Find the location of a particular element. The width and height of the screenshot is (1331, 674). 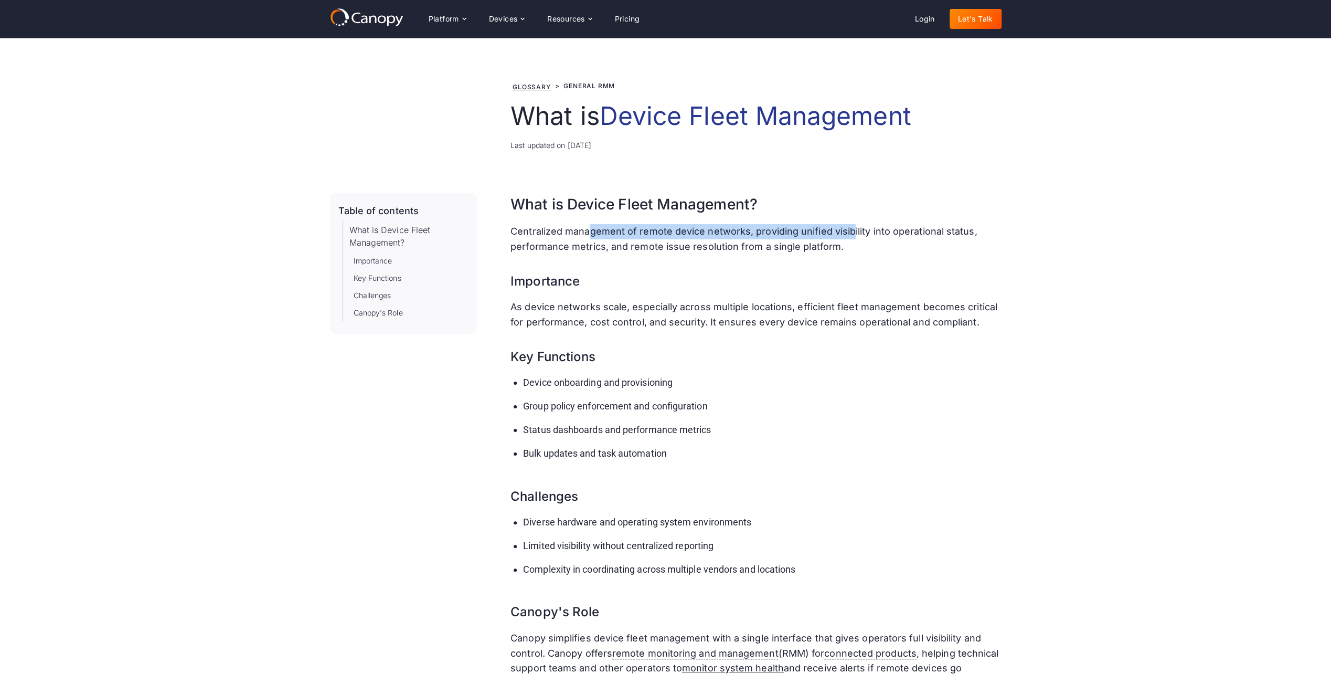

div: General RMM is located at coordinates (589, 86).